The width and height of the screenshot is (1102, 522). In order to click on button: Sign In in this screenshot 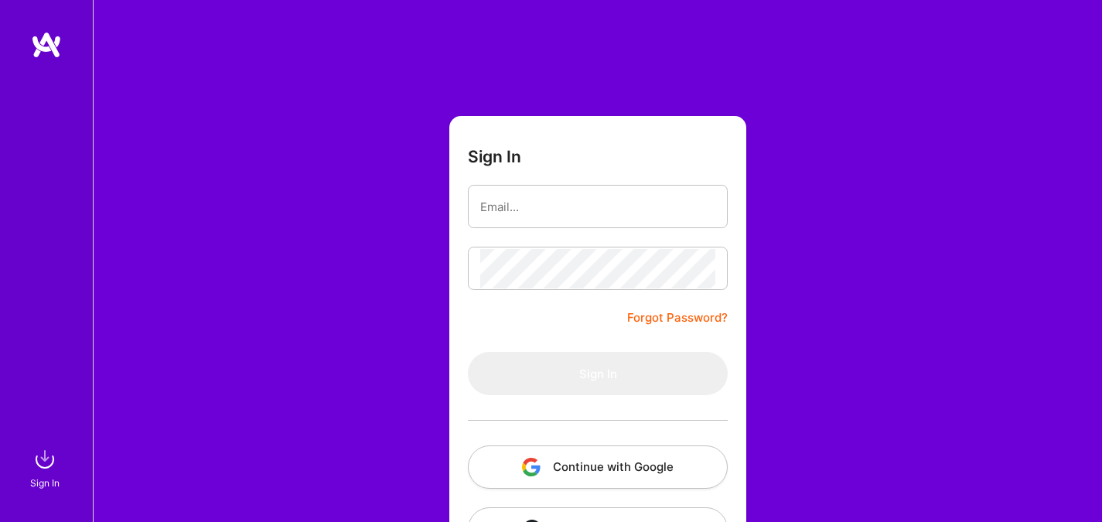, I will do `click(598, 373)`.